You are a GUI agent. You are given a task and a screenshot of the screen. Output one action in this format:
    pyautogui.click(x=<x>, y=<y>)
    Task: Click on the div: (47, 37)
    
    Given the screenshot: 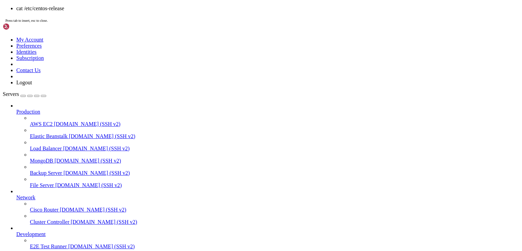 What is the action you would take?
    pyautogui.click(x=139, y=219)
    